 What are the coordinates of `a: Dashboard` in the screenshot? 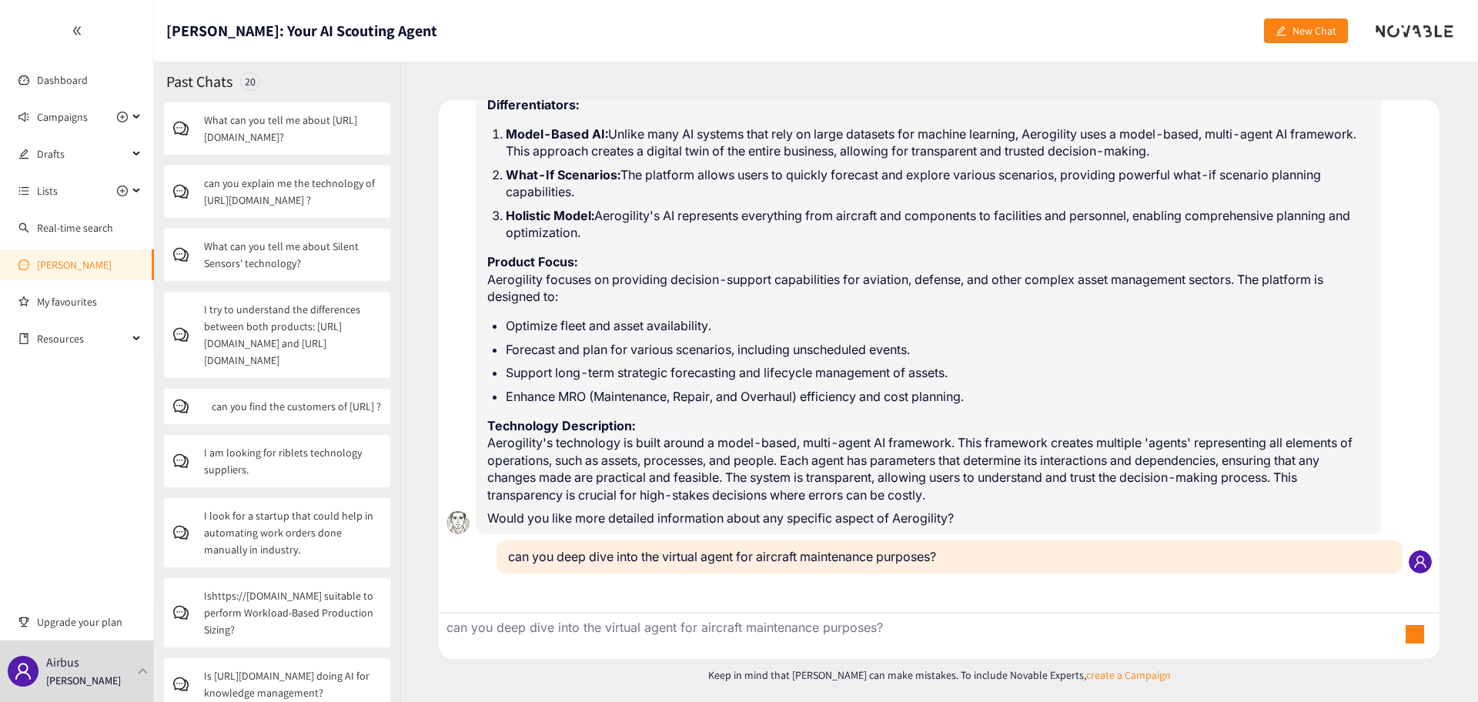 It's located at (62, 80).